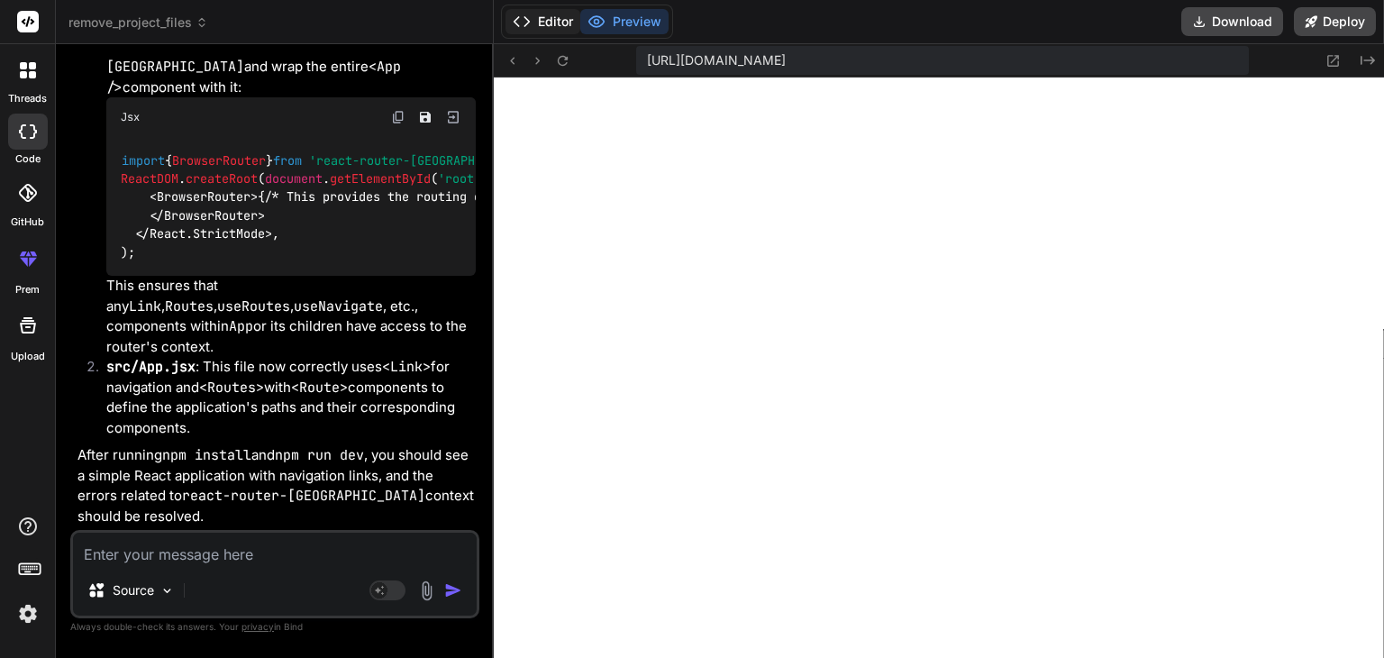  What do you see at coordinates (402, 205) in the screenshot?
I see `span: {/* This provides the routing context */}` at bounding box center [402, 205].